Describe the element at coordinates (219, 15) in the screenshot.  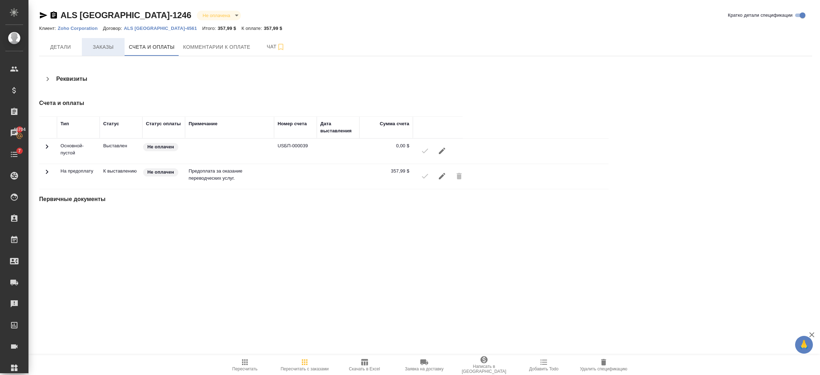
I see `div: Не оплачена` at that location.